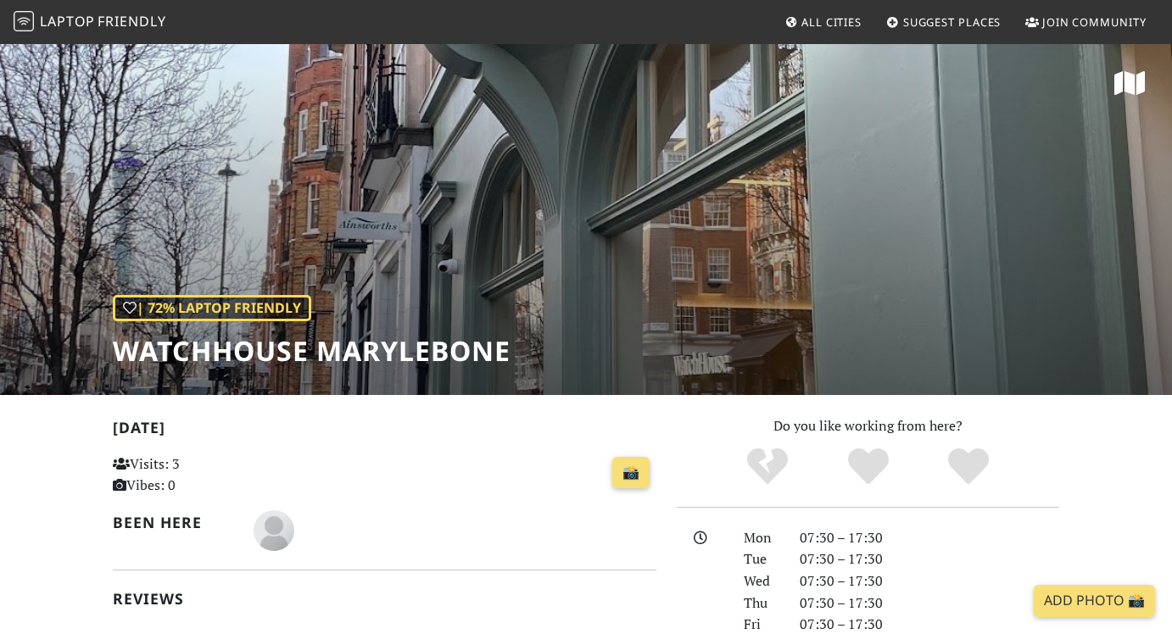  I want to click on div: | 72% Laptop Friendly, so click(212, 309).